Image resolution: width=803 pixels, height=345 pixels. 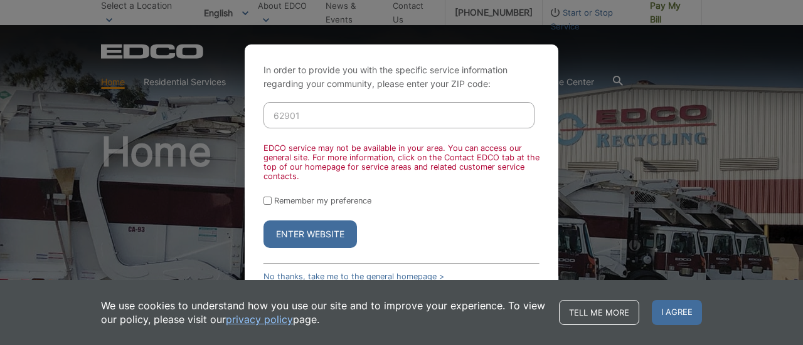 What do you see at coordinates (310, 234) in the screenshot?
I see `button: Enter Website` at bounding box center [310, 234].